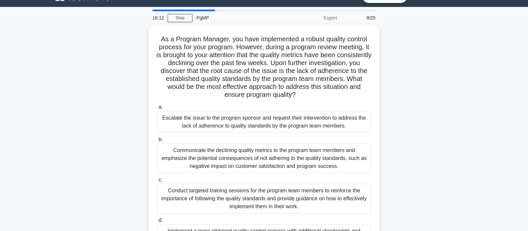 Image resolution: width=528 pixels, height=231 pixels. What do you see at coordinates (180, 18) in the screenshot?
I see `a: Stop` at bounding box center [180, 18].